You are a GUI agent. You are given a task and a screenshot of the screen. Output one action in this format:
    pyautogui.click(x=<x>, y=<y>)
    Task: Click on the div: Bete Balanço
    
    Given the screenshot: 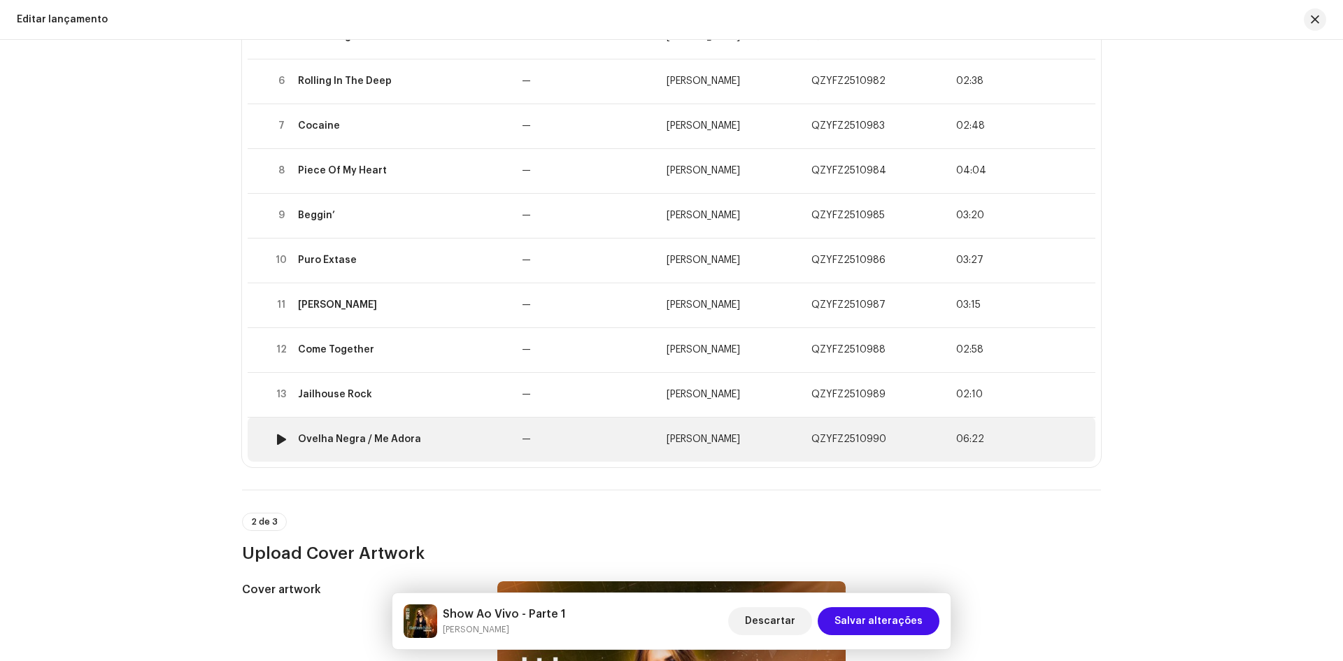 What is the action you would take?
    pyautogui.click(x=337, y=305)
    